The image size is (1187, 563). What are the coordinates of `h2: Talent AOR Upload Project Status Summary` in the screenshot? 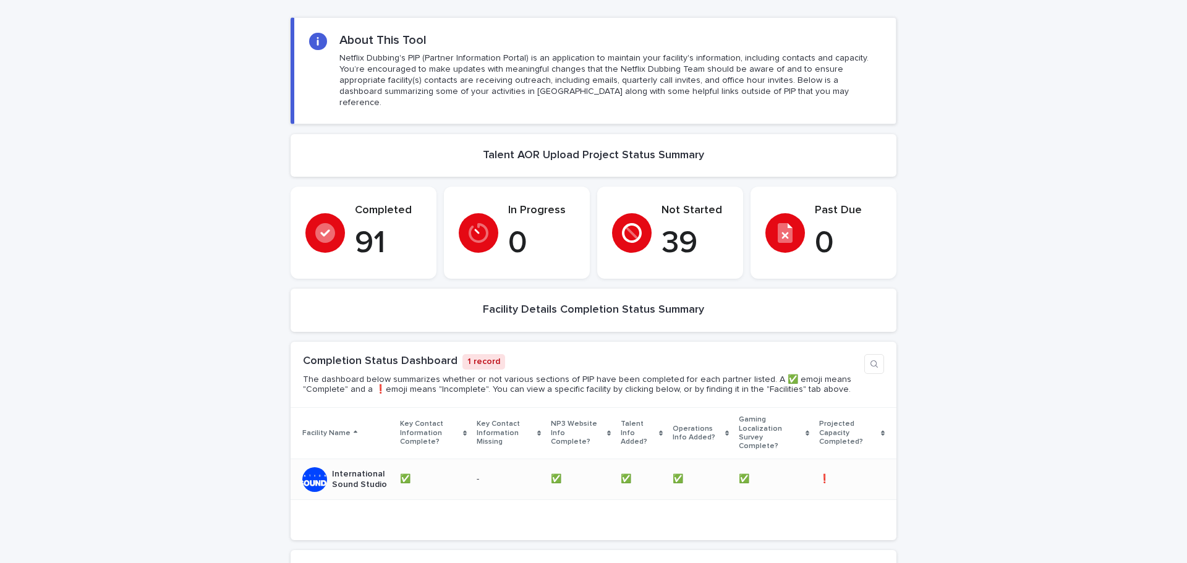 It's located at (593, 156).